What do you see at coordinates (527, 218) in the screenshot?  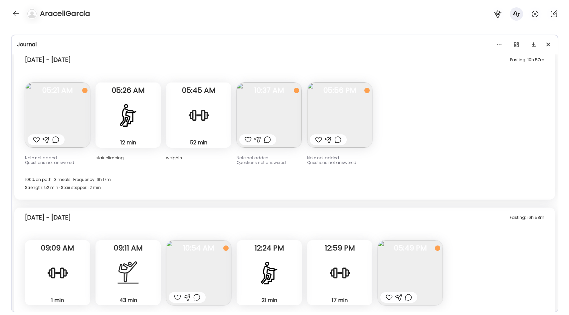 I see `div: Fasting: 16h 58m` at bounding box center [527, 218].